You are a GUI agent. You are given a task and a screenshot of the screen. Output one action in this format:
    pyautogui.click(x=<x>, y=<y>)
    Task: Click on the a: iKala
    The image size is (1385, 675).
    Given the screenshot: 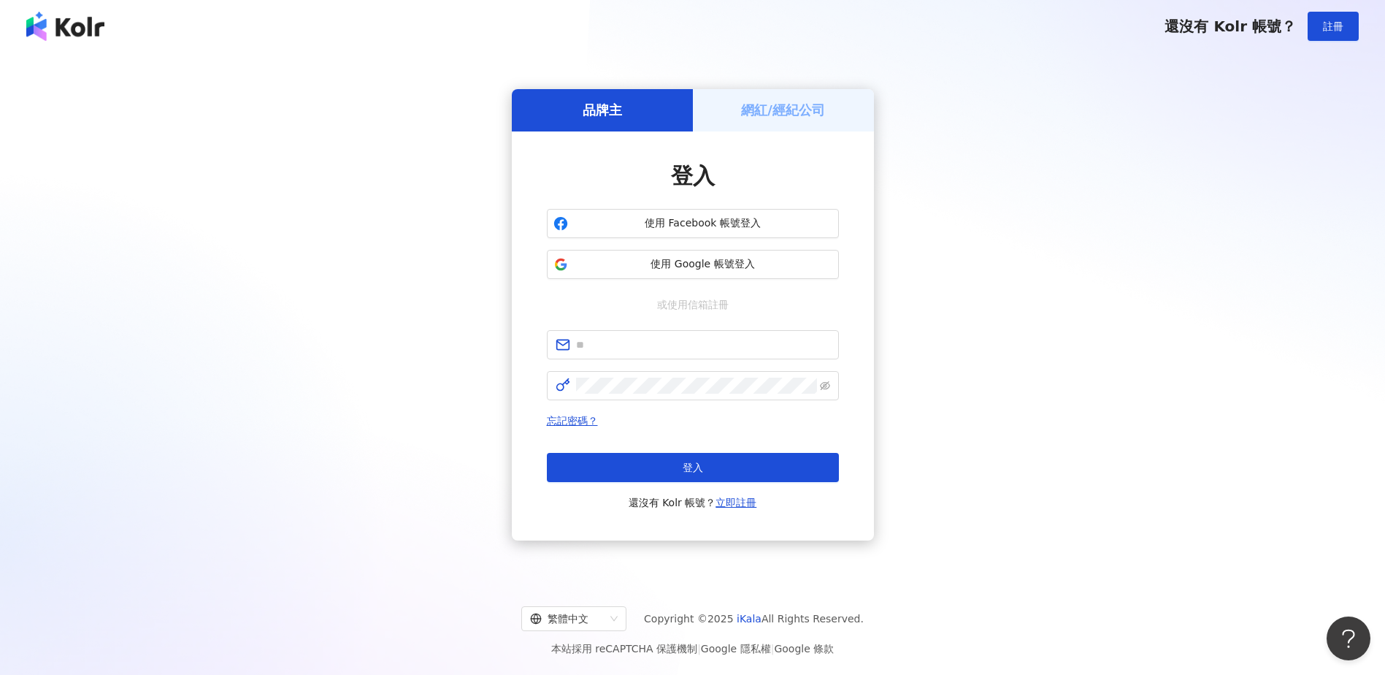 What is the action you would take?
    pyautogui.click(x=749, y=619)
    